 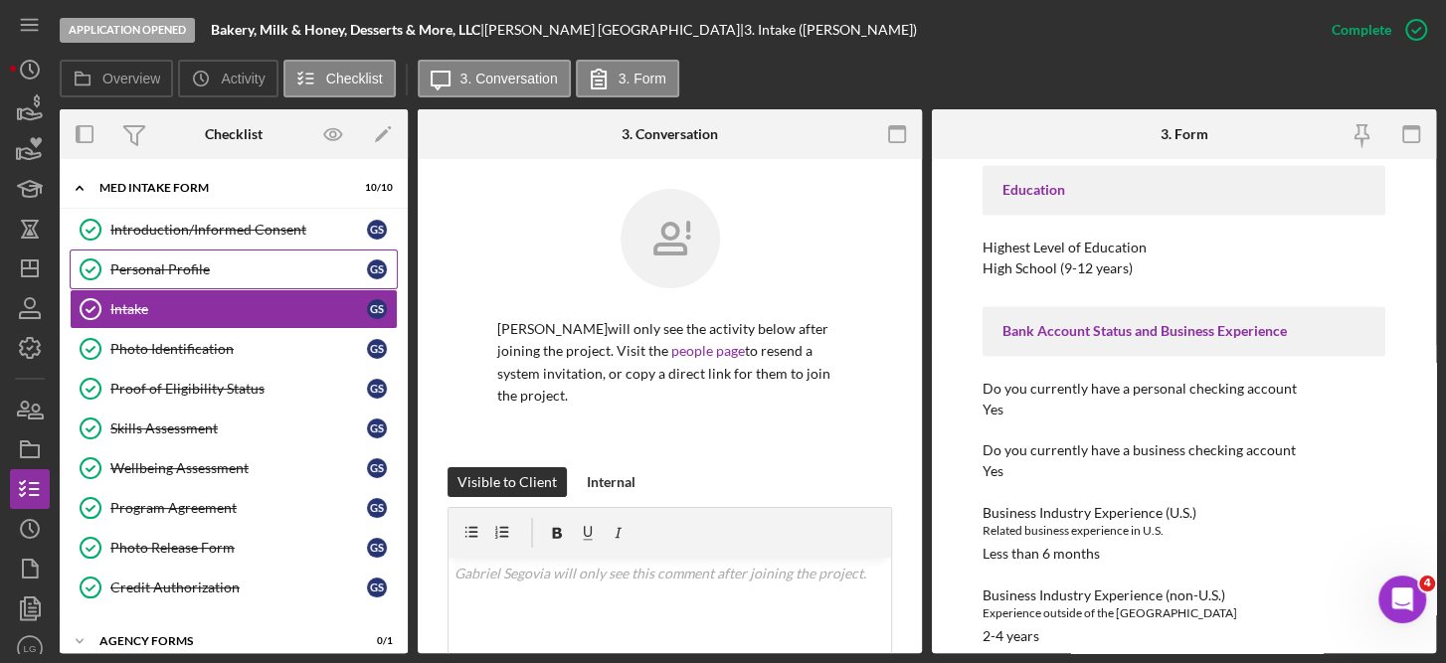 What do you see at coordinates (1361, 30) in the screenshot?
I see `div: Complete` at bounding box center [1361, 30].